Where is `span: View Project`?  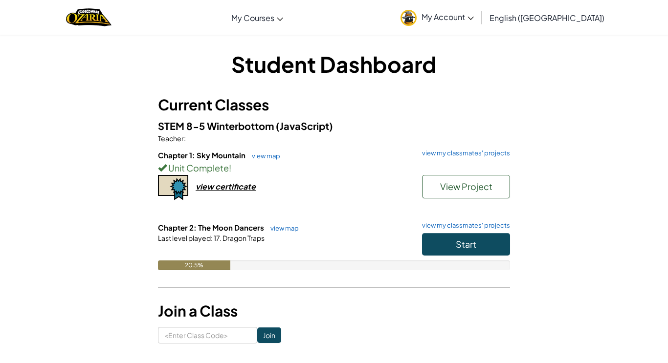 span: View Project is located at coordinates (466, 186).